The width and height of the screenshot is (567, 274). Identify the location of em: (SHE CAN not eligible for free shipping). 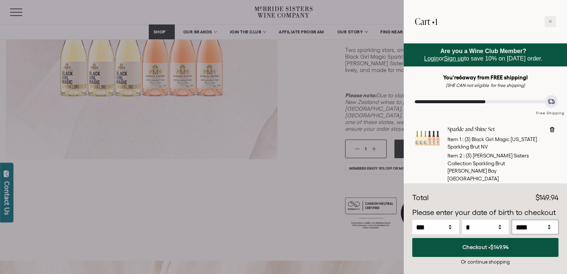
(486, 85).